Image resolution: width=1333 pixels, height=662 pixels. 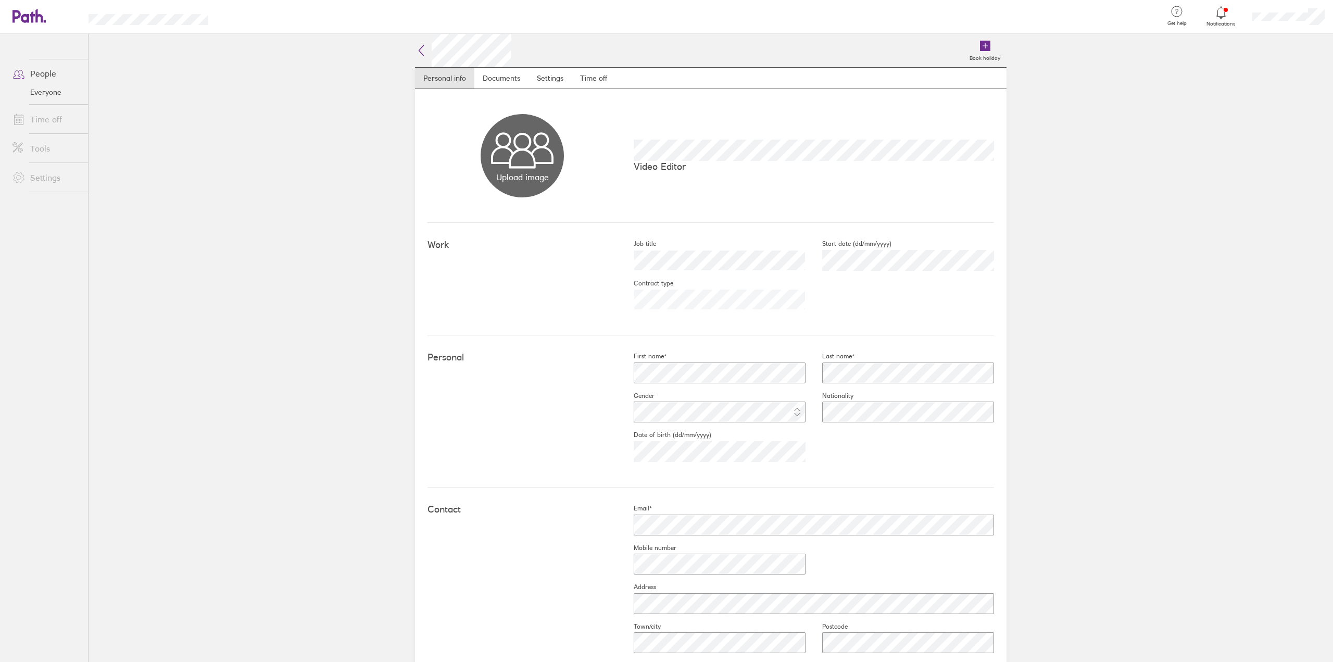 What do you see at coordinates (445, 78) in the screenshot?
I see `a: Personal info` at bounding box center [445, 78].